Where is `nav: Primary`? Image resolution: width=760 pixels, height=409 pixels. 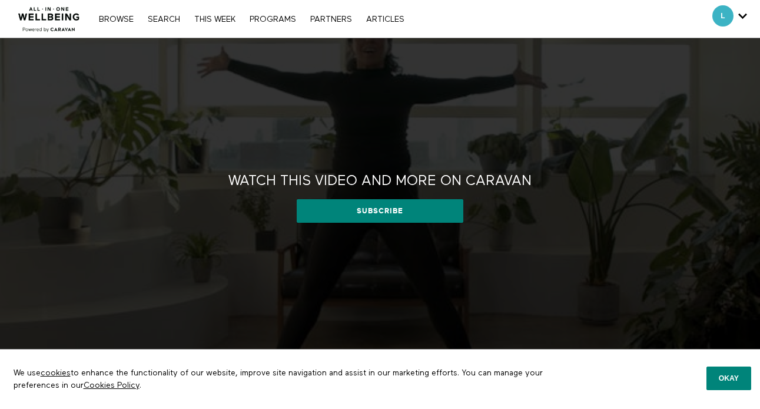
nav: Primary is located at coordinates (252, 19).